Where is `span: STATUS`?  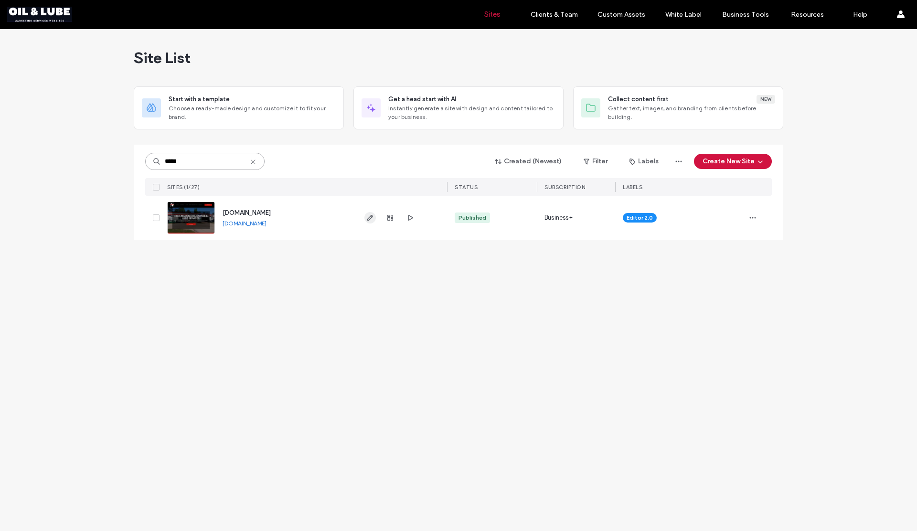 span: STATUS is located at coordinates (466, 187).